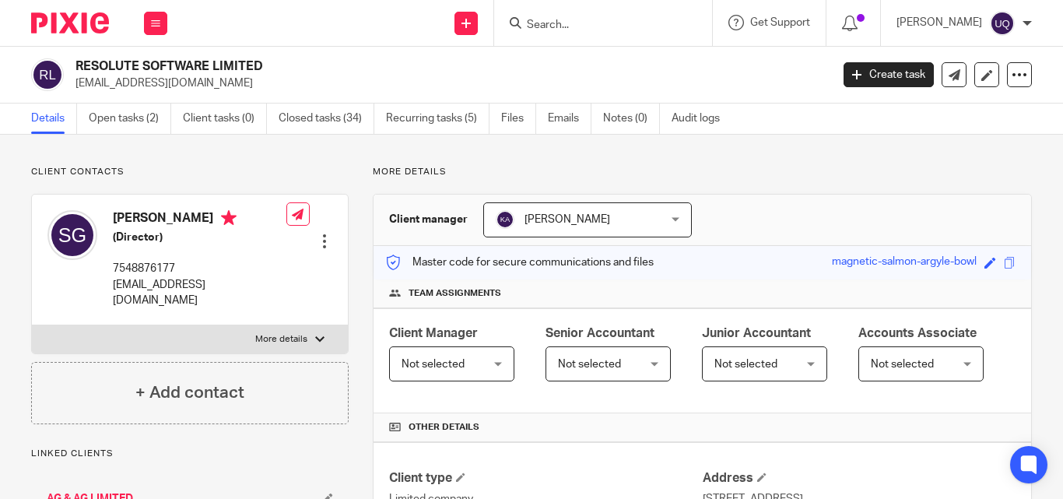 The width and height of the screenshot is (1063, 499). Describe the element at coordinates (570, 118) in the screenshot. I see `a: Emails` at that location.